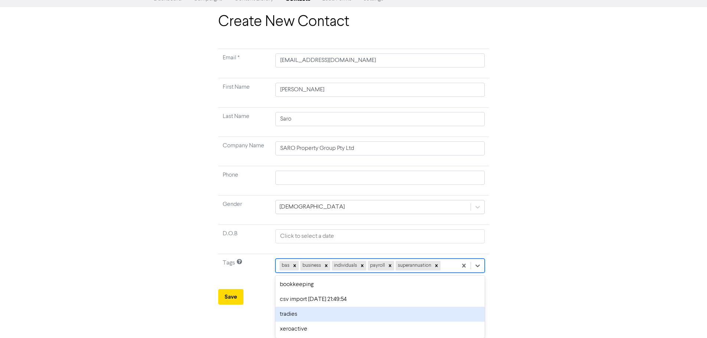  I want to click on div: superannuation, so click(414, 266).